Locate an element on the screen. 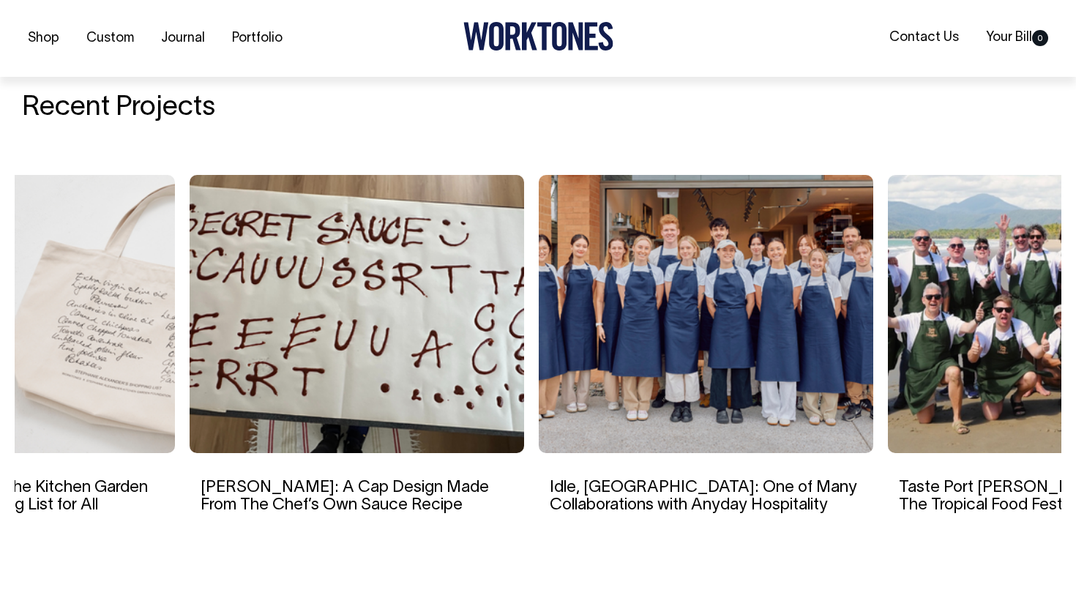  a: Your Bill0 is located at coordinates (1016, 37).